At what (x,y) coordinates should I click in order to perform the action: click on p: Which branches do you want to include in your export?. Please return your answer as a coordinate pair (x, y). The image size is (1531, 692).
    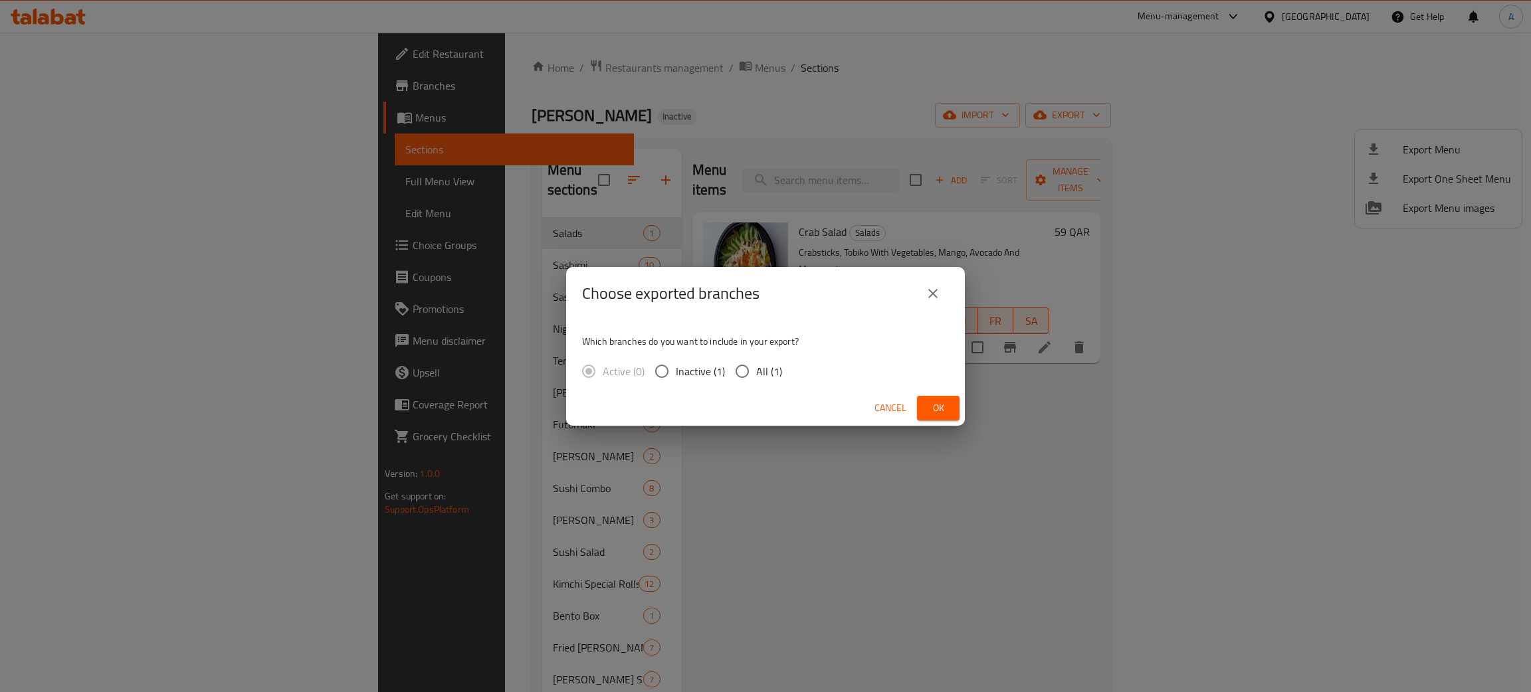
    Looking at the image, I should click on (766, 342).